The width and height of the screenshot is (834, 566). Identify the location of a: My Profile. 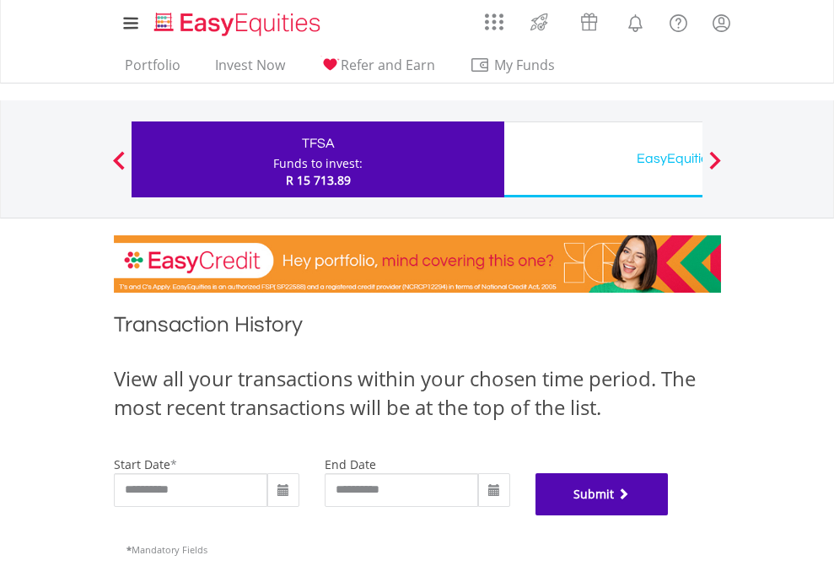
(721, 23).